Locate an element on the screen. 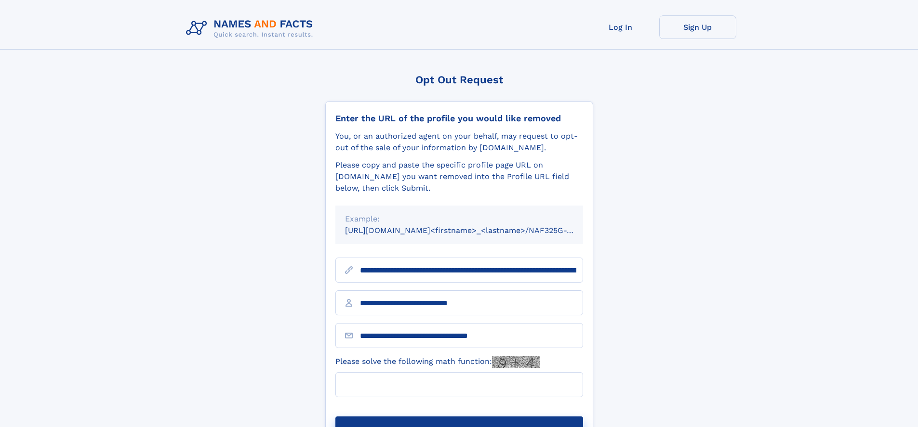 This screenshot has height=427, width=918. a: Sign Up is located at coordinates (698, 27).